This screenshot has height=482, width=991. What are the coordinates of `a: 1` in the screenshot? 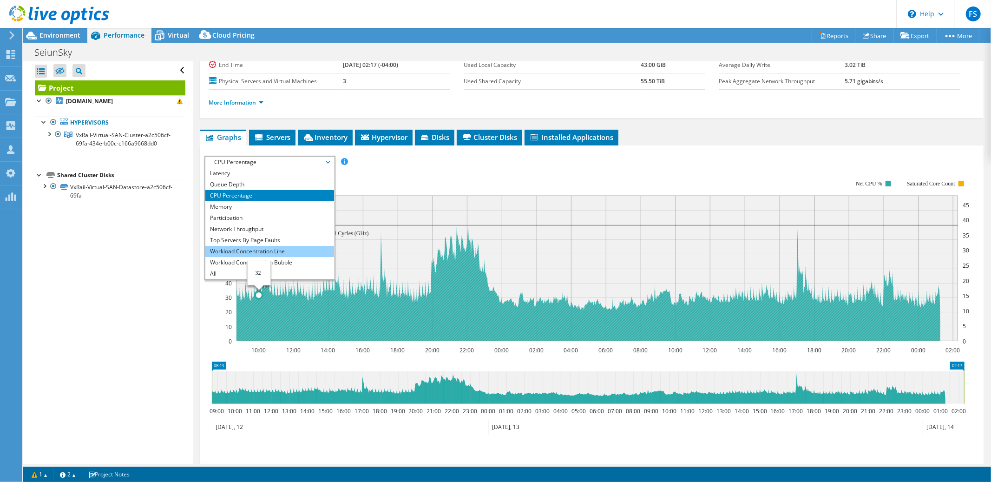 It's located at (39, 474).